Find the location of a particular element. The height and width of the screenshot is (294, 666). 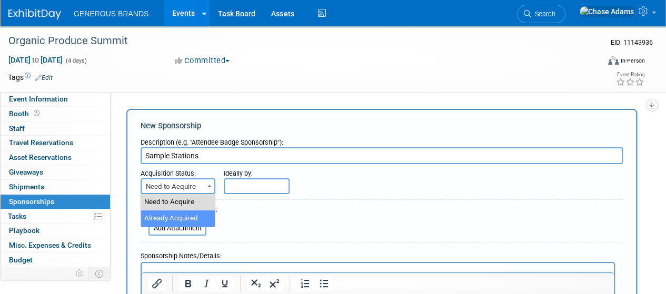

span: Sponsorships is located at coordinates (32, 202).